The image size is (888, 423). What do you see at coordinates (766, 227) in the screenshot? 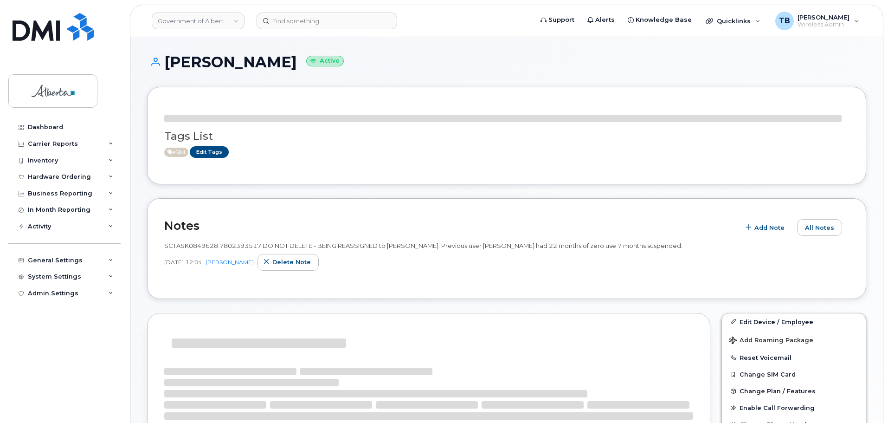
I see `button: Add Note` at bounding box center [766, 227].